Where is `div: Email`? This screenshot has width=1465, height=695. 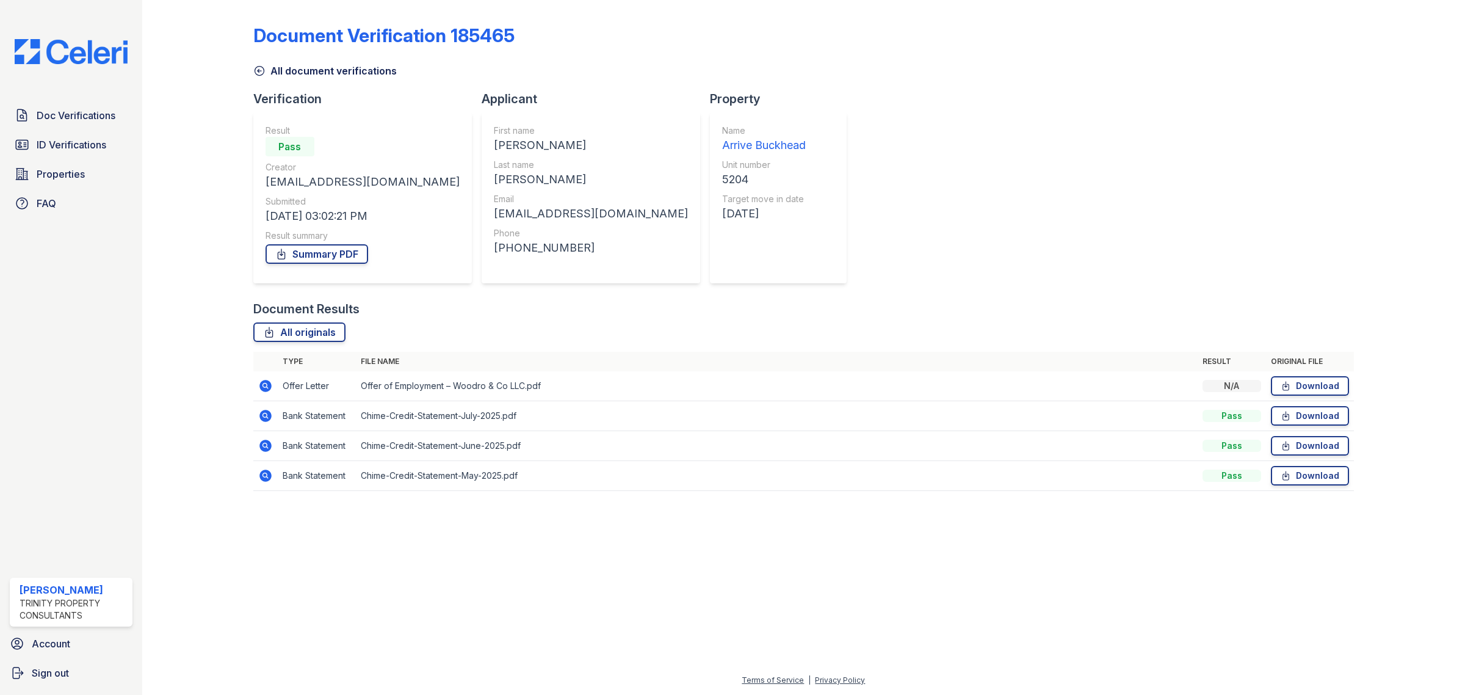
div: Email is located at coordinates (591, 199).